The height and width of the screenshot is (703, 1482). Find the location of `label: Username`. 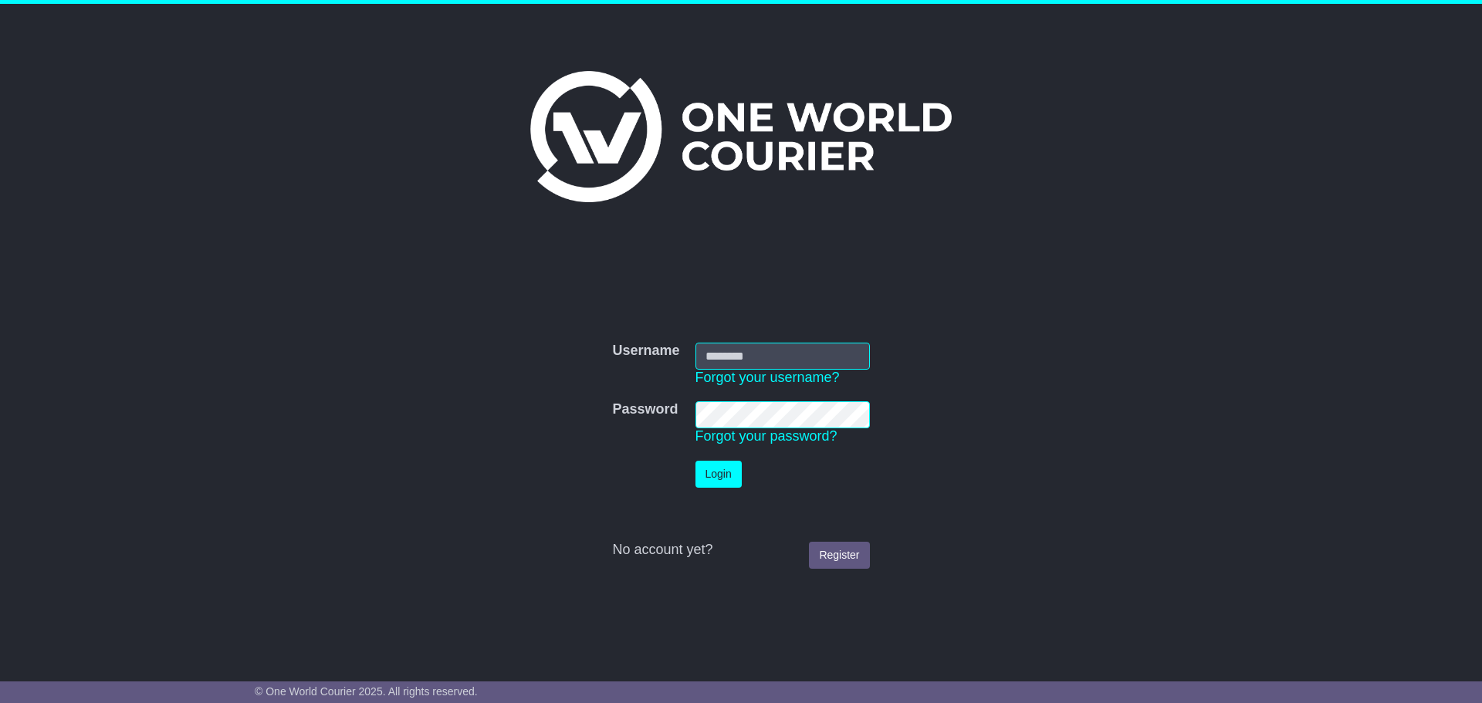

label: Username is located at coordinates (645, 351).